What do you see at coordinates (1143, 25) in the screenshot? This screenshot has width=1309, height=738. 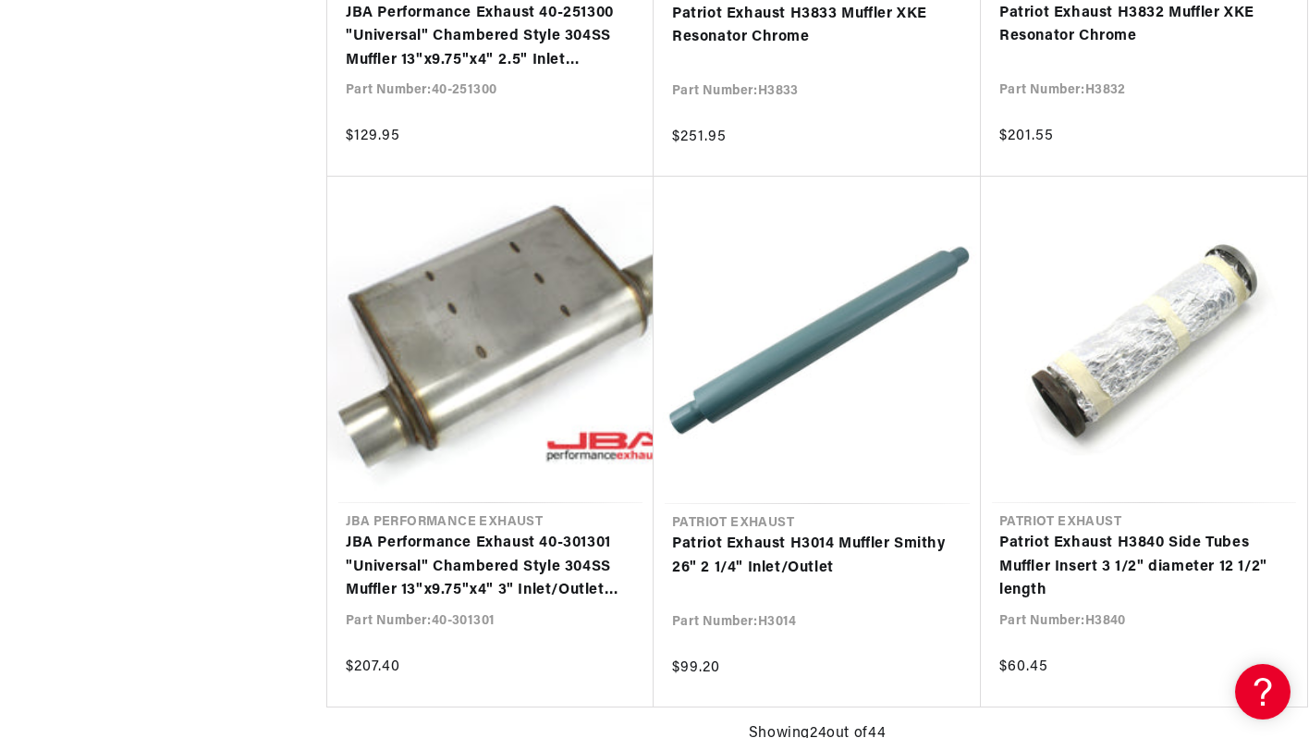 I see `a: Patriot Exhaust H3832 Muffler XKE Resonator Chrome` at bounding box center [1143, 25].